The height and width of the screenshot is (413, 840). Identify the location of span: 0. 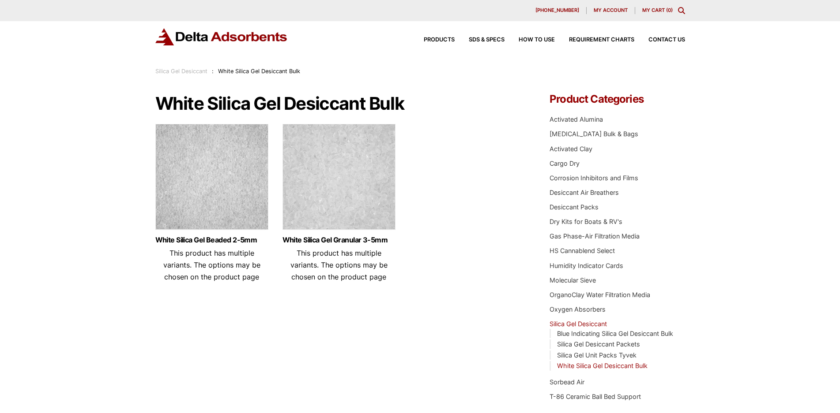
(669, 10).